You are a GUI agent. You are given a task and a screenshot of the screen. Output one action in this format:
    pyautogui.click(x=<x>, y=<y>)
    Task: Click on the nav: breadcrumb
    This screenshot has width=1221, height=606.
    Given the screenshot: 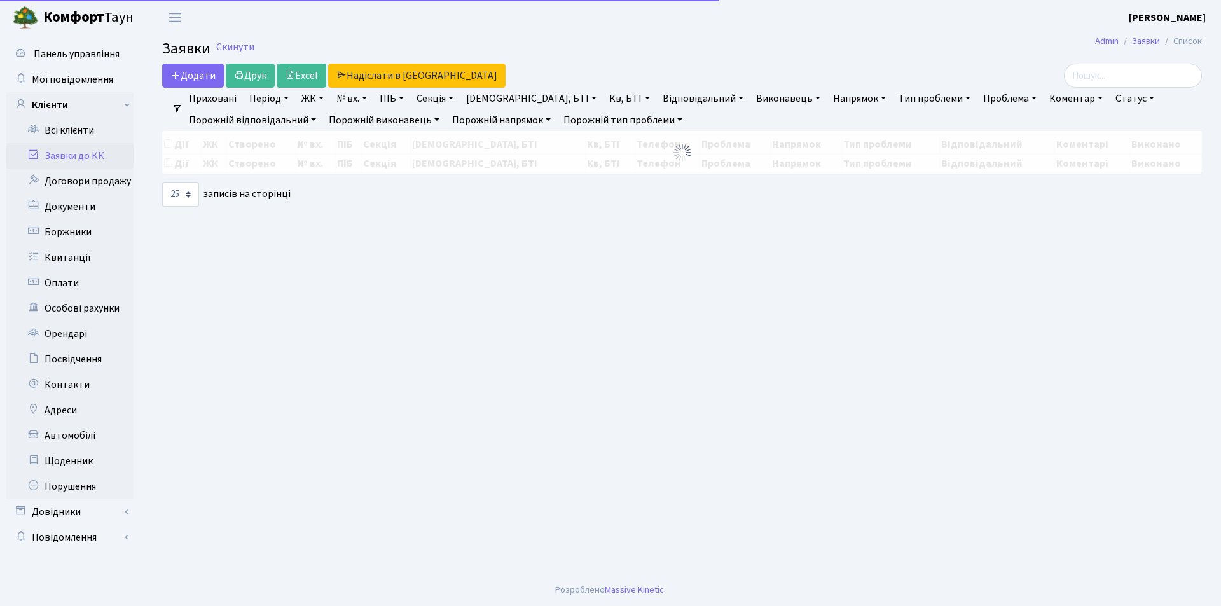 What is the action you would take?
    pyautogui.click(x=1149, y=41)
    